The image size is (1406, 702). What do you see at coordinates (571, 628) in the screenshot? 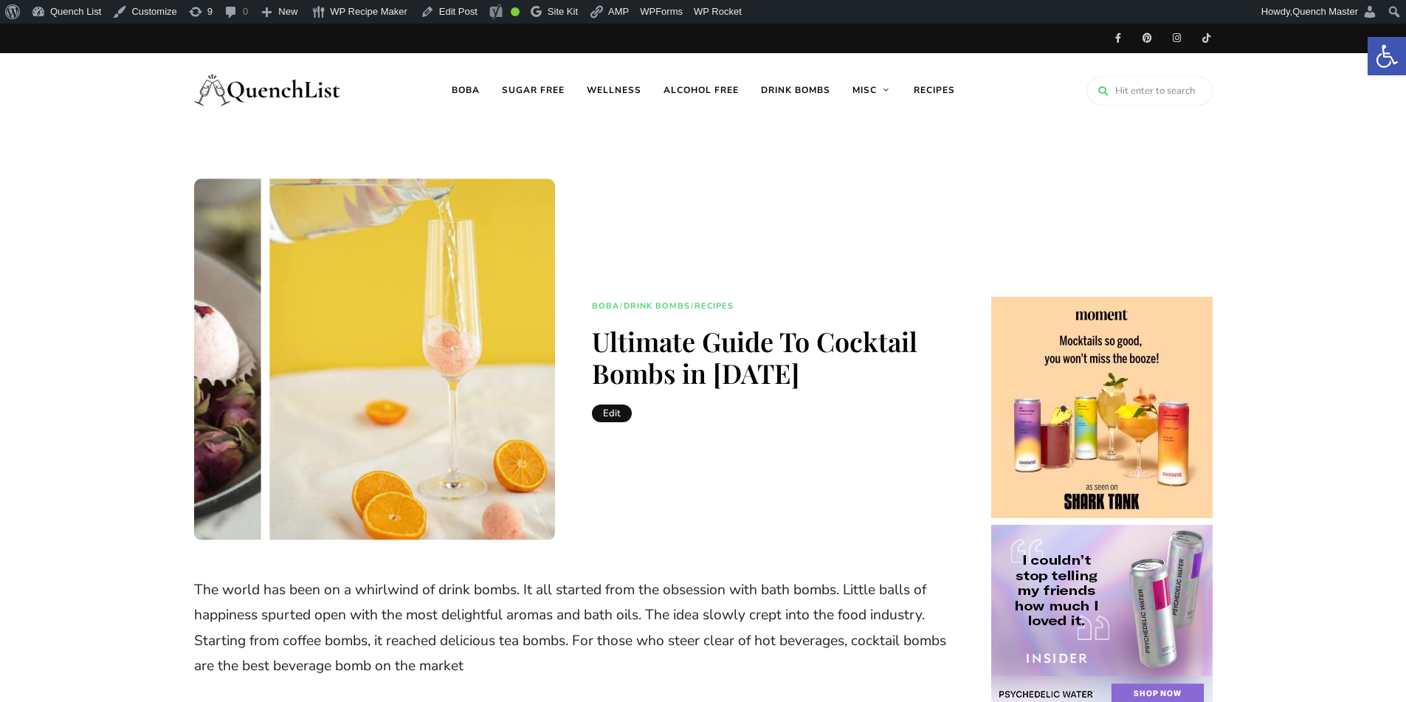
I see `p: The world has been on a whirlwind of drink bombs. It all started from the obsession with bath bom...` at bounding box center [571, 628].